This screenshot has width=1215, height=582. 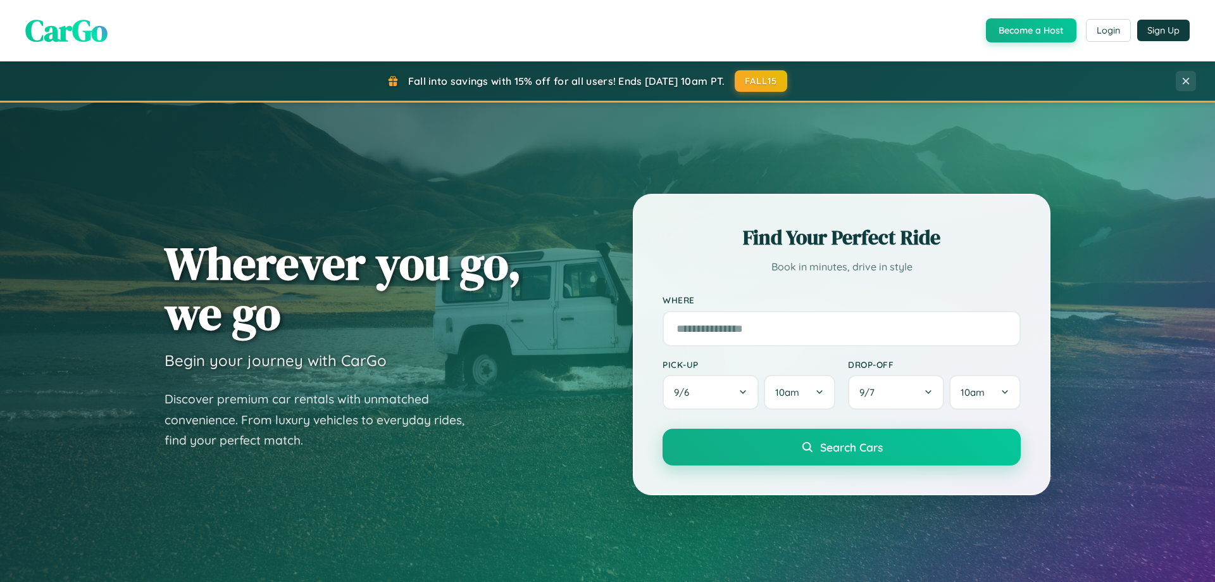 I want to click on p: Discover premium car rentals with unmatched convenience. From luxury vehicles to everyday rides, ..., so click(x=323, y=420).